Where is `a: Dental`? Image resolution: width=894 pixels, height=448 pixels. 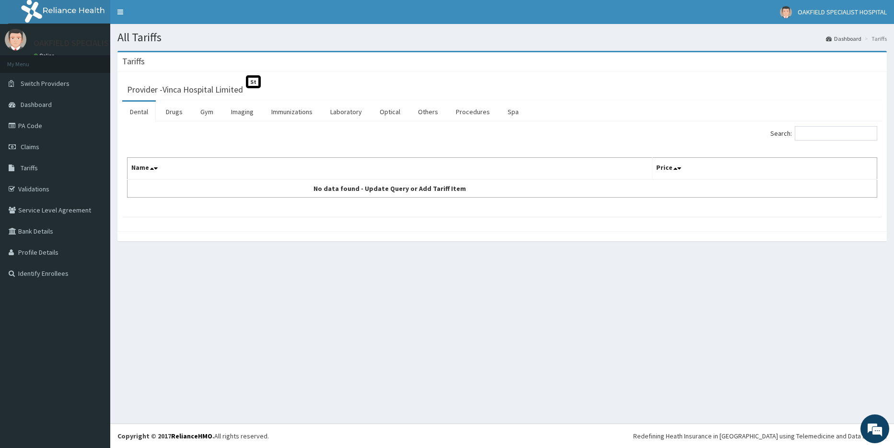 a: Dental is located at coordinates (139, 112).